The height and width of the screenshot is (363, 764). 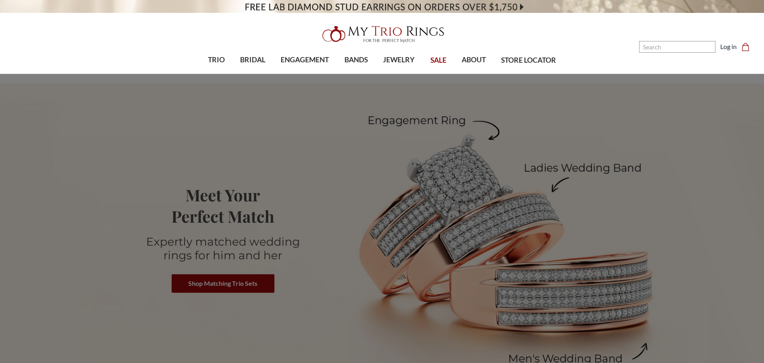 What do you see at coordinates (529, 60) in the screenshot?
I see `span: STORE LOCATOR` at bounding box center [529, 60].